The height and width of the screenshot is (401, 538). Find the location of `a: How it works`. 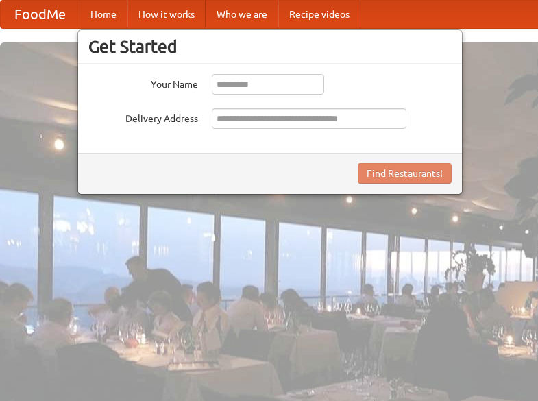

a: How it works is located at coordinates (167, 14).